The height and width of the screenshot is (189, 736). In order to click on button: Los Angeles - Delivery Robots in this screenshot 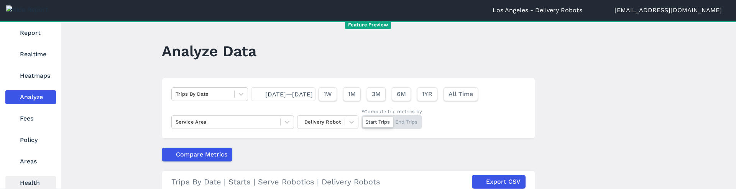, I will do `click(542, 10)`.